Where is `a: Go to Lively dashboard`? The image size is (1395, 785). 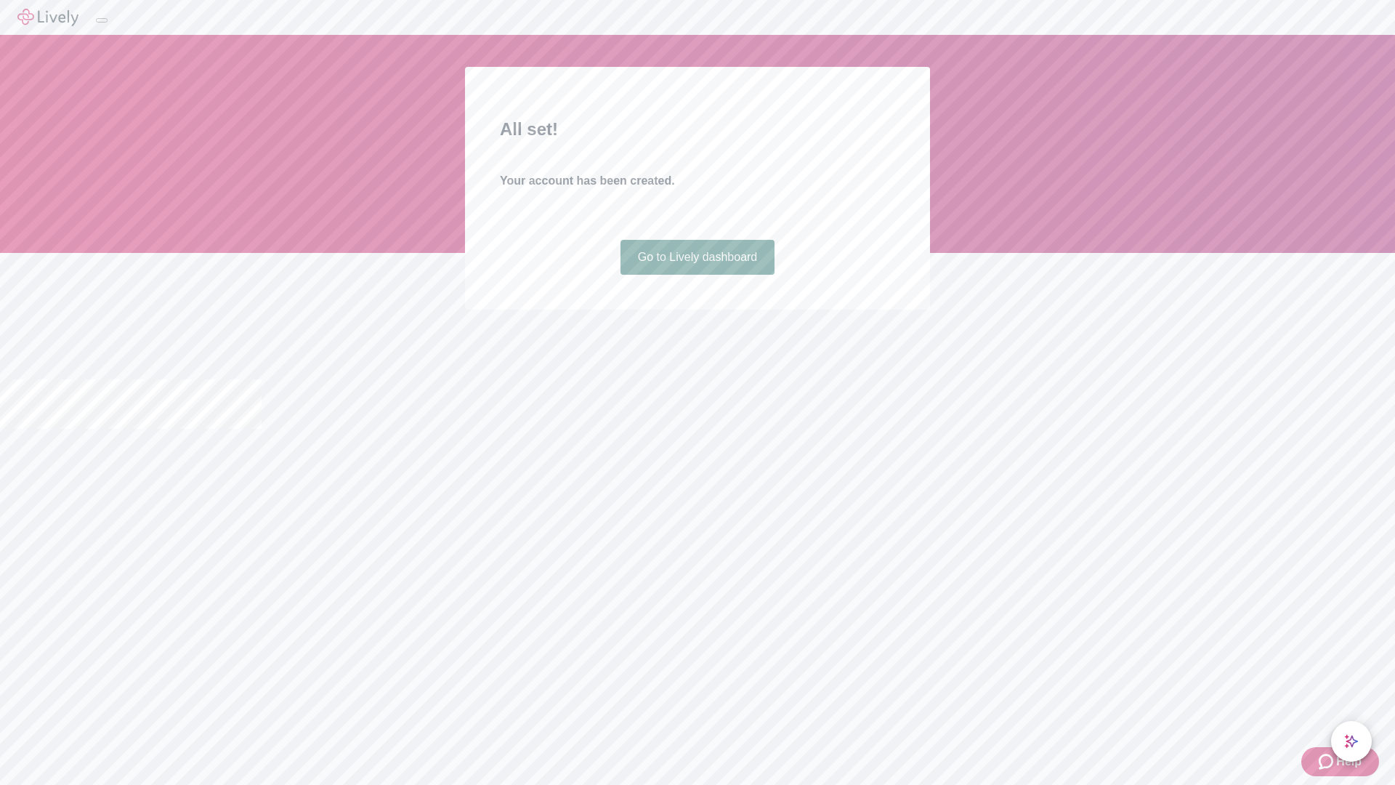
a: Go to Lively dashboard is located at coordinates (697, 257).